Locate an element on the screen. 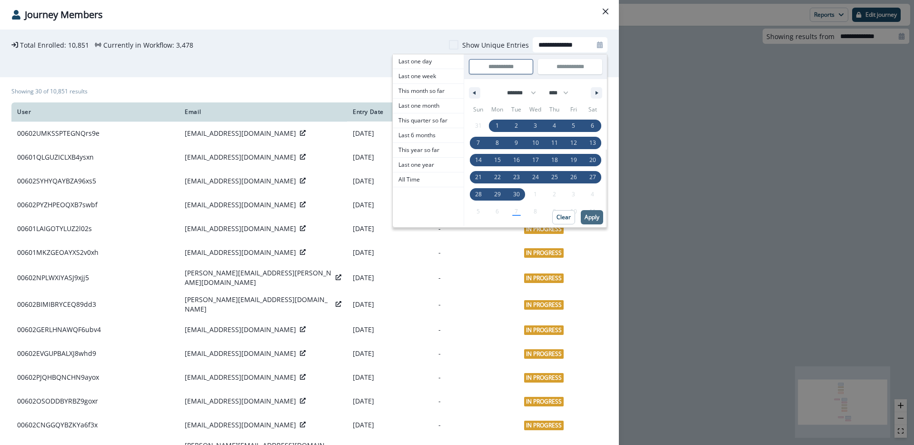 Image resolution: width=914 pixels, height=445 pixels. span: 3 is located at coordinates (535, 126).